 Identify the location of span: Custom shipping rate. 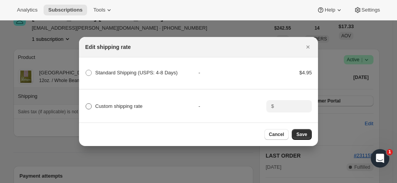
(119, 106).